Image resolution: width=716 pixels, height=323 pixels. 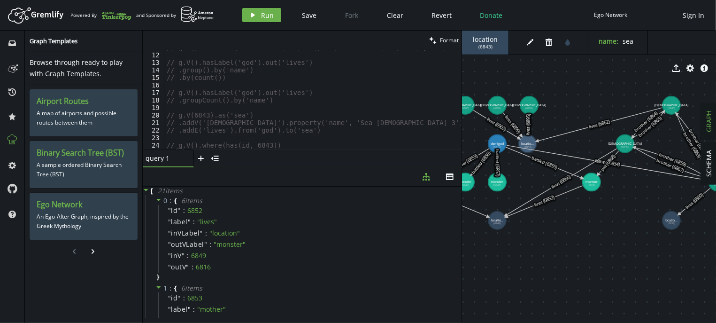 What do you see at coordinates (497, 146) in the screenshot?
I see `tspan: (6819)` at bounding box center [497, 146].